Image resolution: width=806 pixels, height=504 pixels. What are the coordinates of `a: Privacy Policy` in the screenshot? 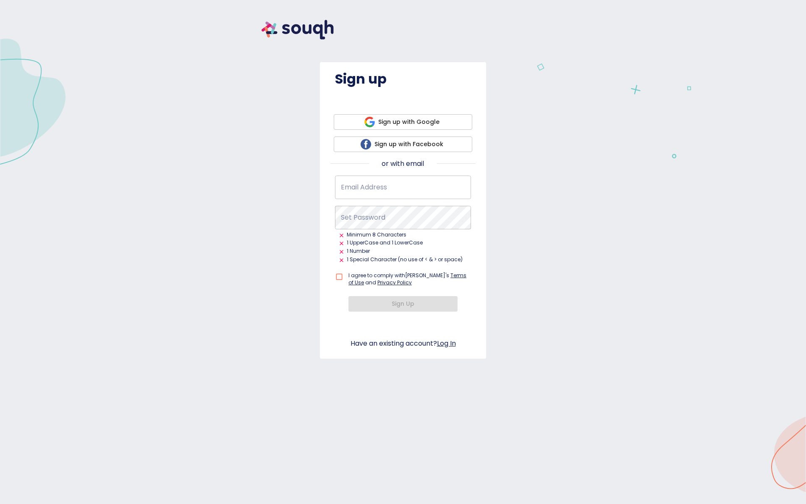 It's located at (395, 282).